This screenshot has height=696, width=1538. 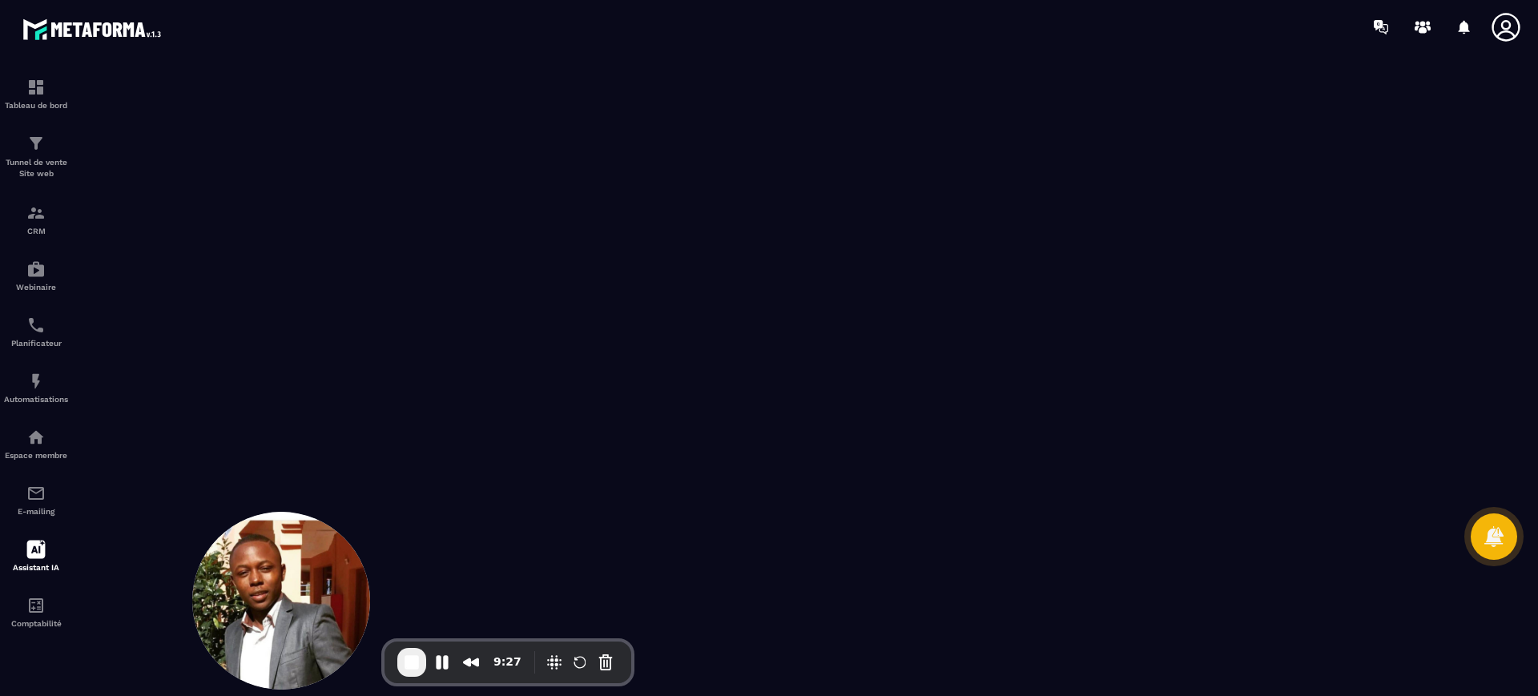 What do you see at coordinates (36, 105) in the screenshot?
I see `p: Tableau de bord` at bounding box center [36, 105].